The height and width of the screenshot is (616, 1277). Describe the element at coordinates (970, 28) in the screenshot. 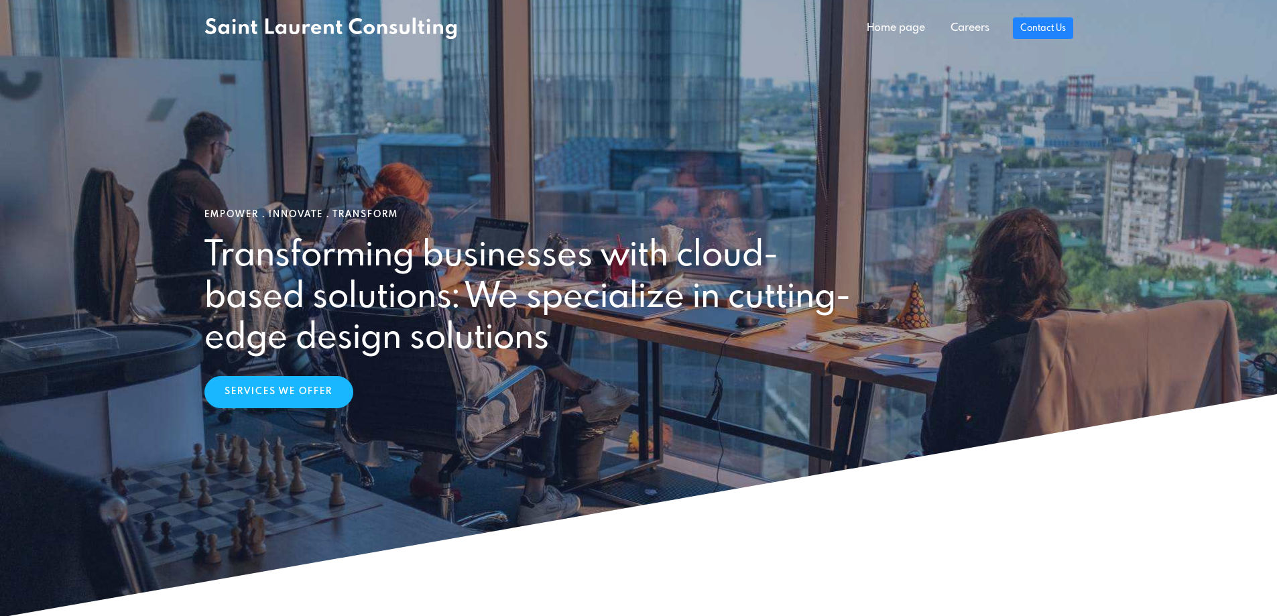

I see `a: Careers` at that location.